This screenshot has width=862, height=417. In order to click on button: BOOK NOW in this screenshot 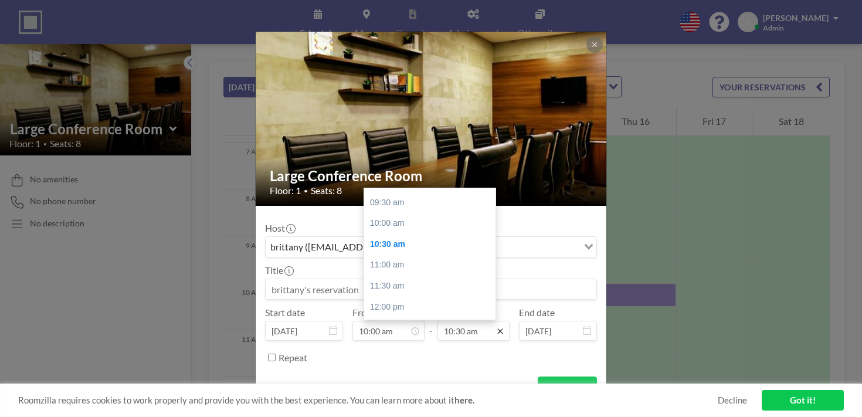, I will do `click(567, 386)`.